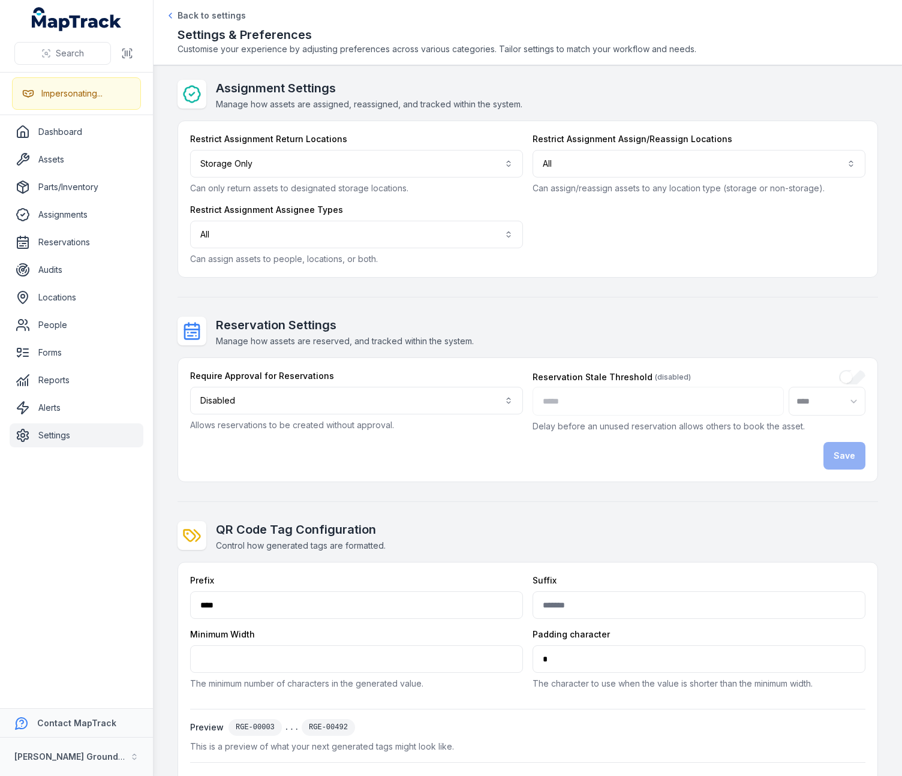 The height and width of the screenshot is (776, 902). Describe the element at coordinates (673, 377) in the screenshot. I see `span: (disabled)` at that location.